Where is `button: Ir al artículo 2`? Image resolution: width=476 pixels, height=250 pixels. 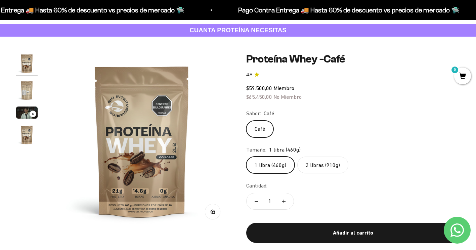 button: Ir al artículo 2 is located at coordinates (27, 91).